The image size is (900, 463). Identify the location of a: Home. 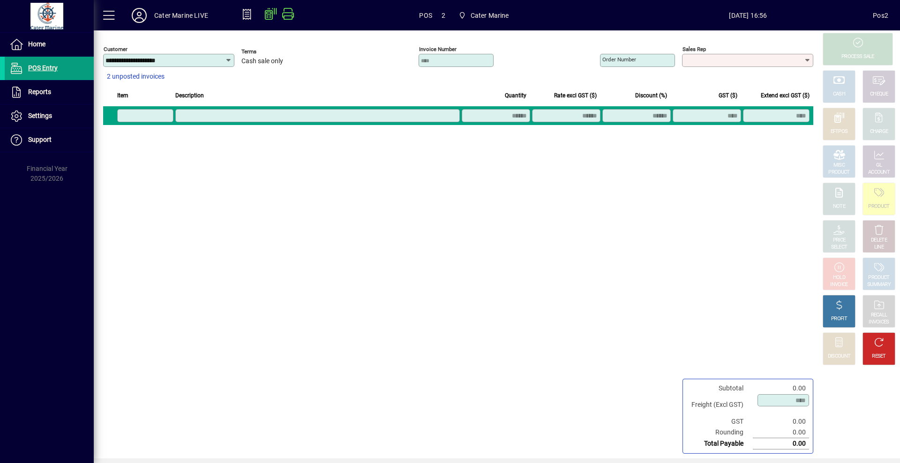
(49, 45).